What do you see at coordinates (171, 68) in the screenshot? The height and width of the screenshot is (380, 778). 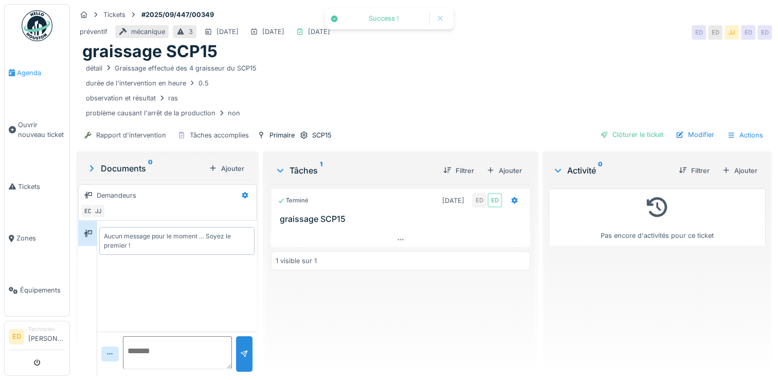 I see `div: détail Graissage effectué des 4 graisseur du SCP15` at bounding box center [171, 68].